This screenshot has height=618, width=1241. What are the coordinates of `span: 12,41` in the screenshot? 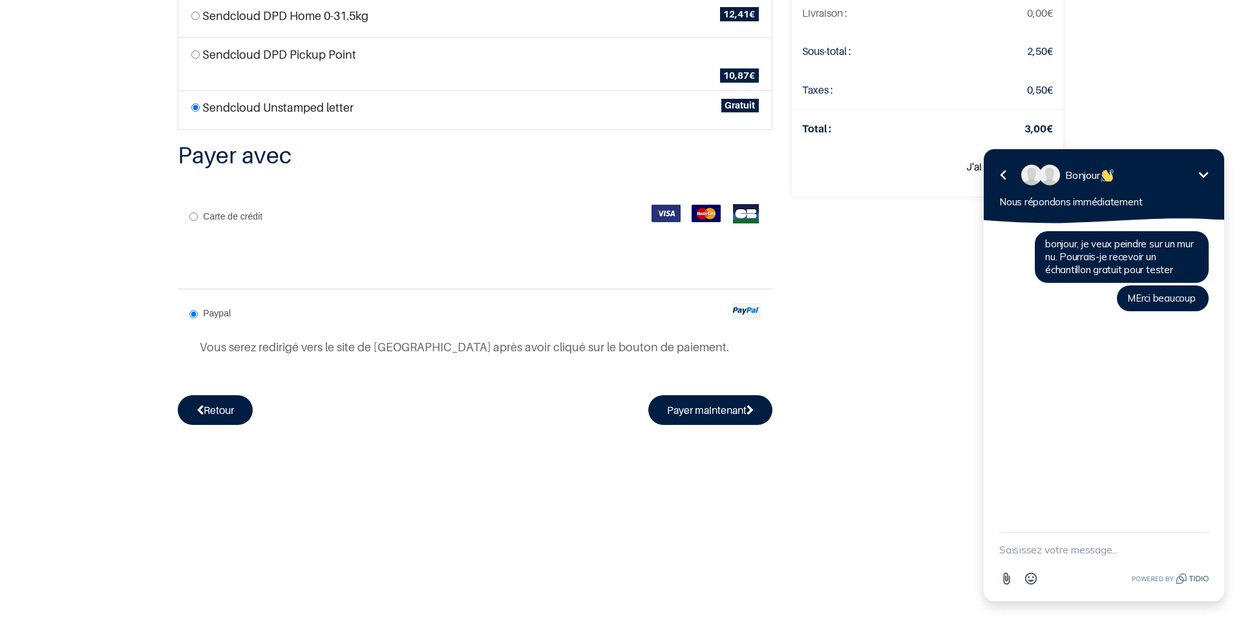 It's located at (736, 14).